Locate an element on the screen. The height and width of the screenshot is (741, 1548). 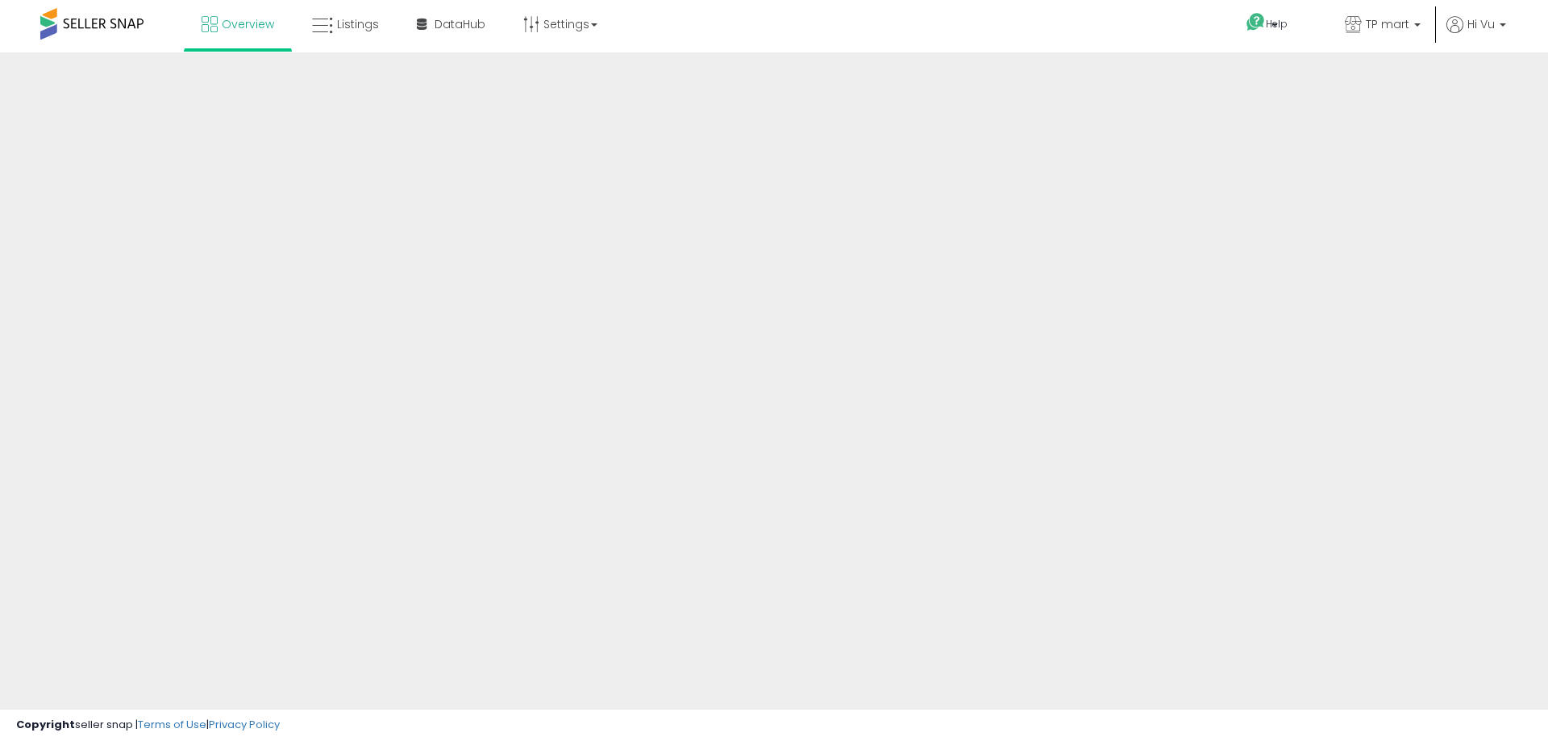
span: Overview is located at coordinates (248, 24).